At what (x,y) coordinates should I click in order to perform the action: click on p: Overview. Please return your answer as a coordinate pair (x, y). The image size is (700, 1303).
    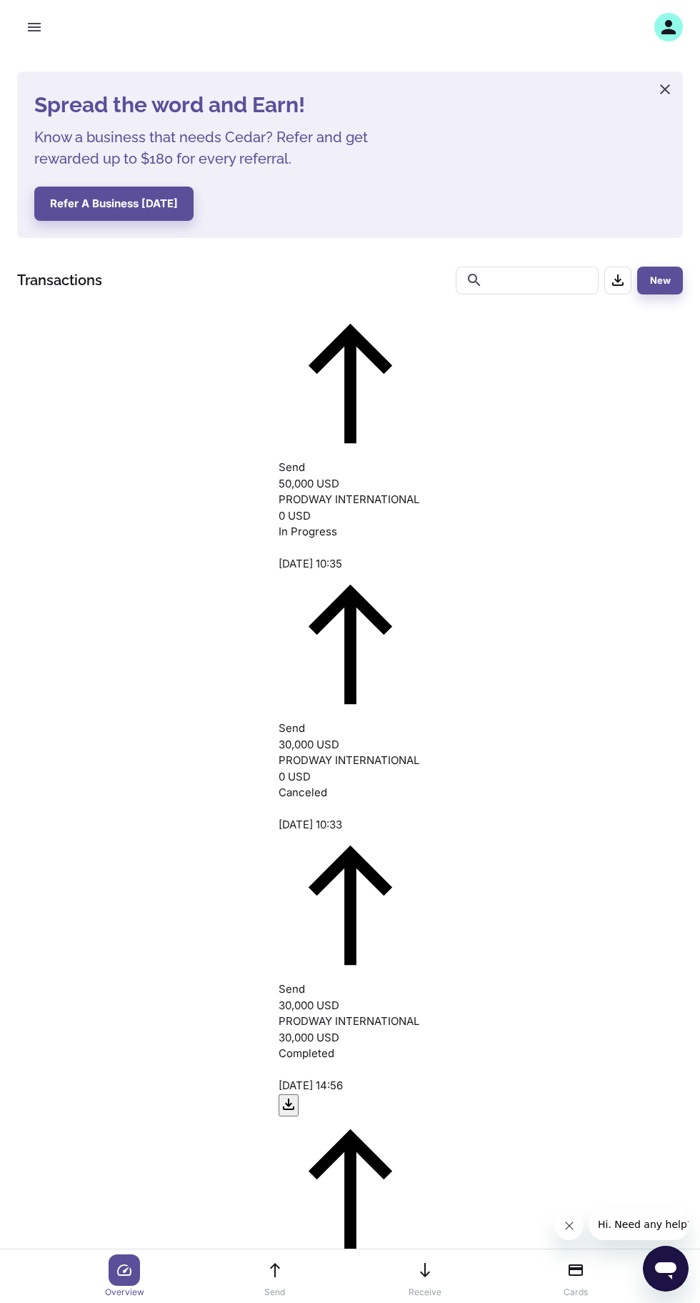
    Looking at the image, I should click on (124, 1292).